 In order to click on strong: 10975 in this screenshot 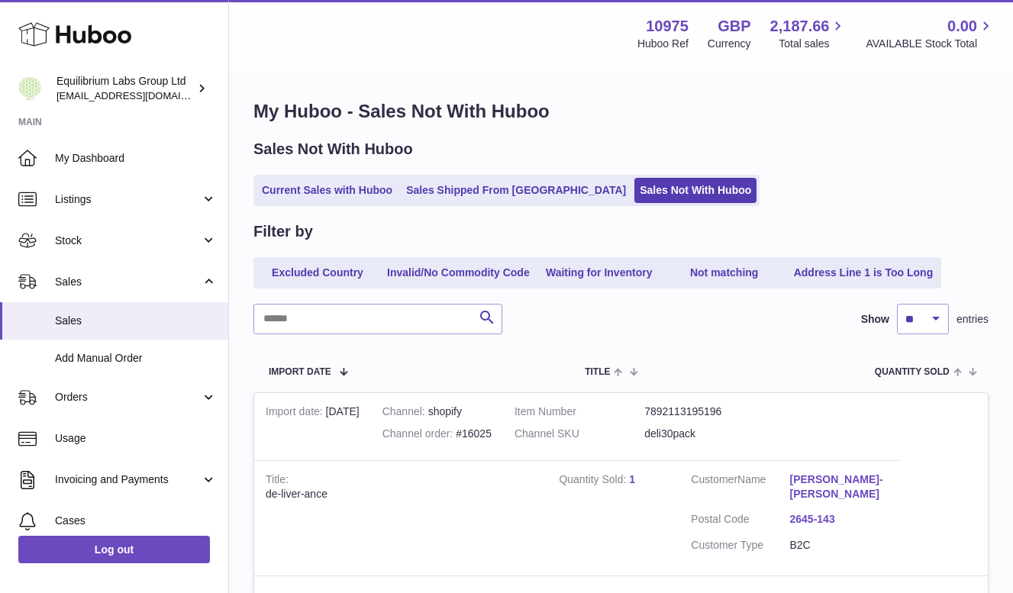, I will do `click(667, 26)`.